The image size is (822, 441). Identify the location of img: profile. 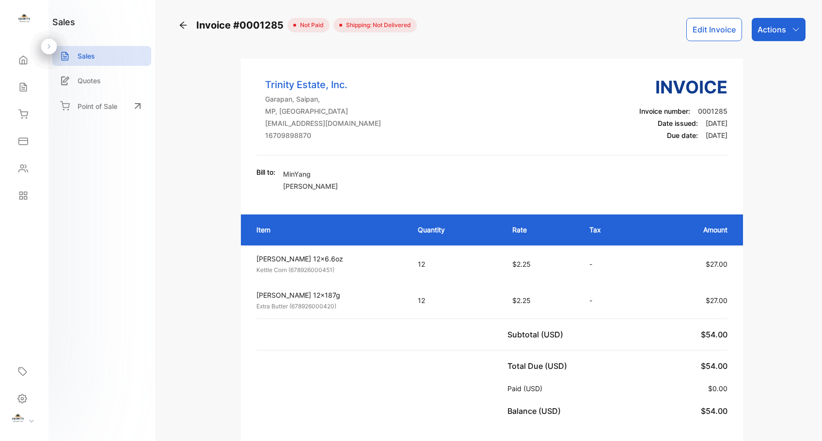
(18, 420).